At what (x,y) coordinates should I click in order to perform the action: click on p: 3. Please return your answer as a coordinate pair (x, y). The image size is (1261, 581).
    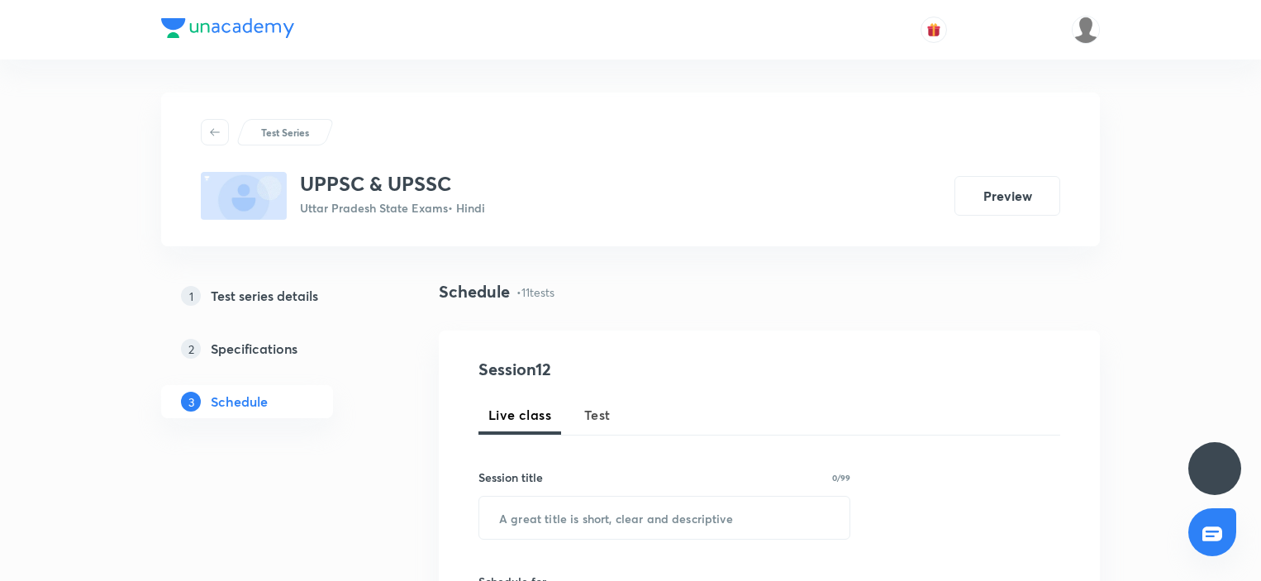
    Looking at the image, I should click on (191, 402).